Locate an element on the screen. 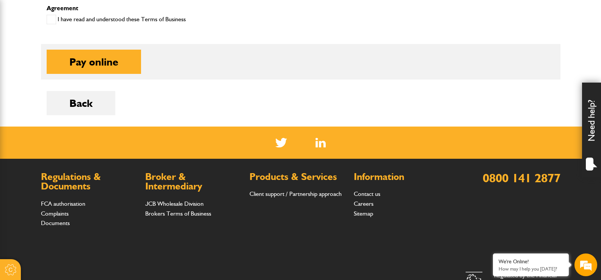  input: Enter your last name is located at coordinates (74, 78).